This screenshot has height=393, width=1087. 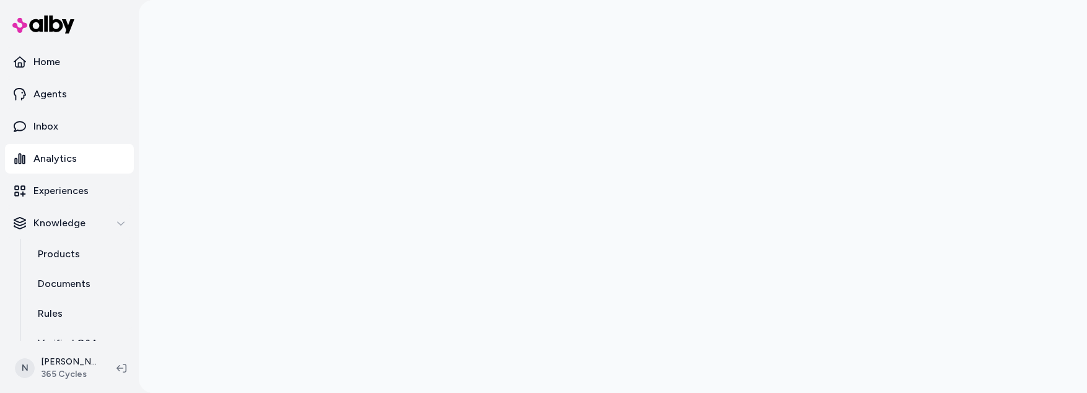 I want to click on a: Analytics, so click(x=69, y=159).